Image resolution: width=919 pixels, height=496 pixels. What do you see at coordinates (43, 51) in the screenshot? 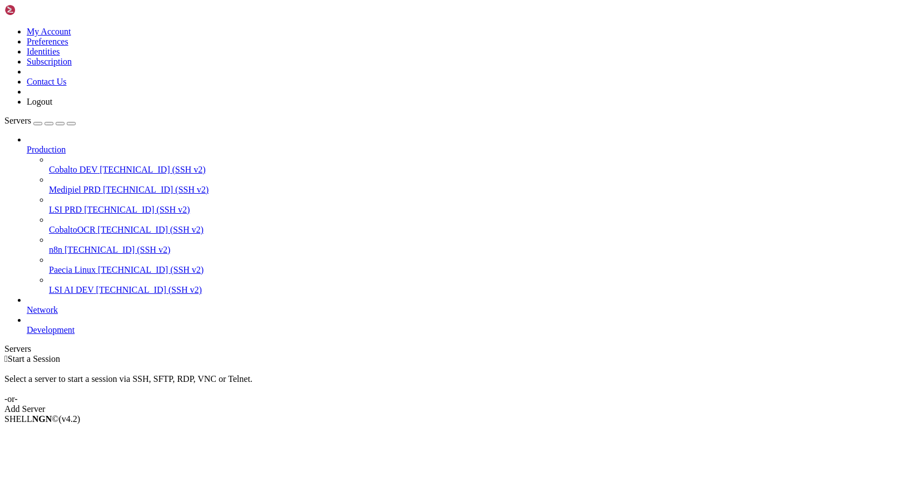
I see `a: Identities` at bounding box center [43, 51].